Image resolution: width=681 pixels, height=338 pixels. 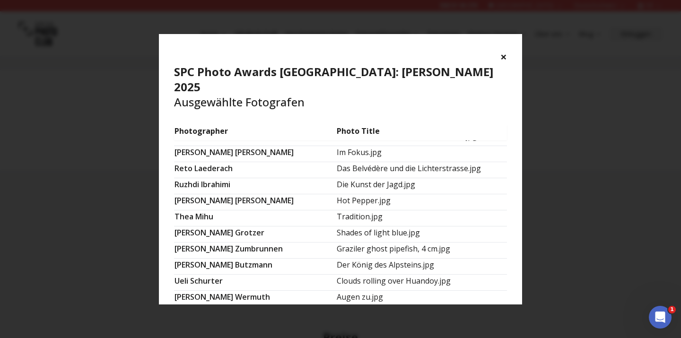 I want to click on td: Clouds rolling over Huandoy.jpg, so click(x=421, y=282).